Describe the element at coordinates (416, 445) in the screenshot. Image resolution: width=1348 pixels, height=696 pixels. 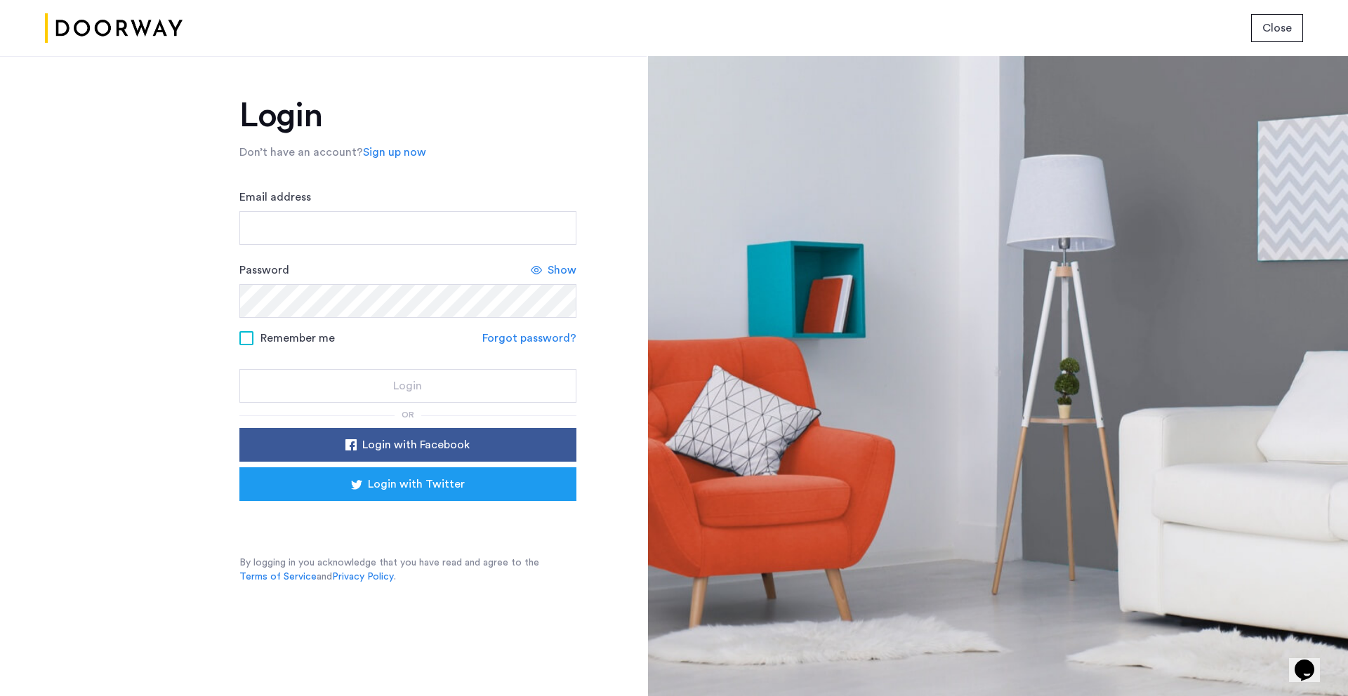
I see `span: Login with Facebook` at that location.